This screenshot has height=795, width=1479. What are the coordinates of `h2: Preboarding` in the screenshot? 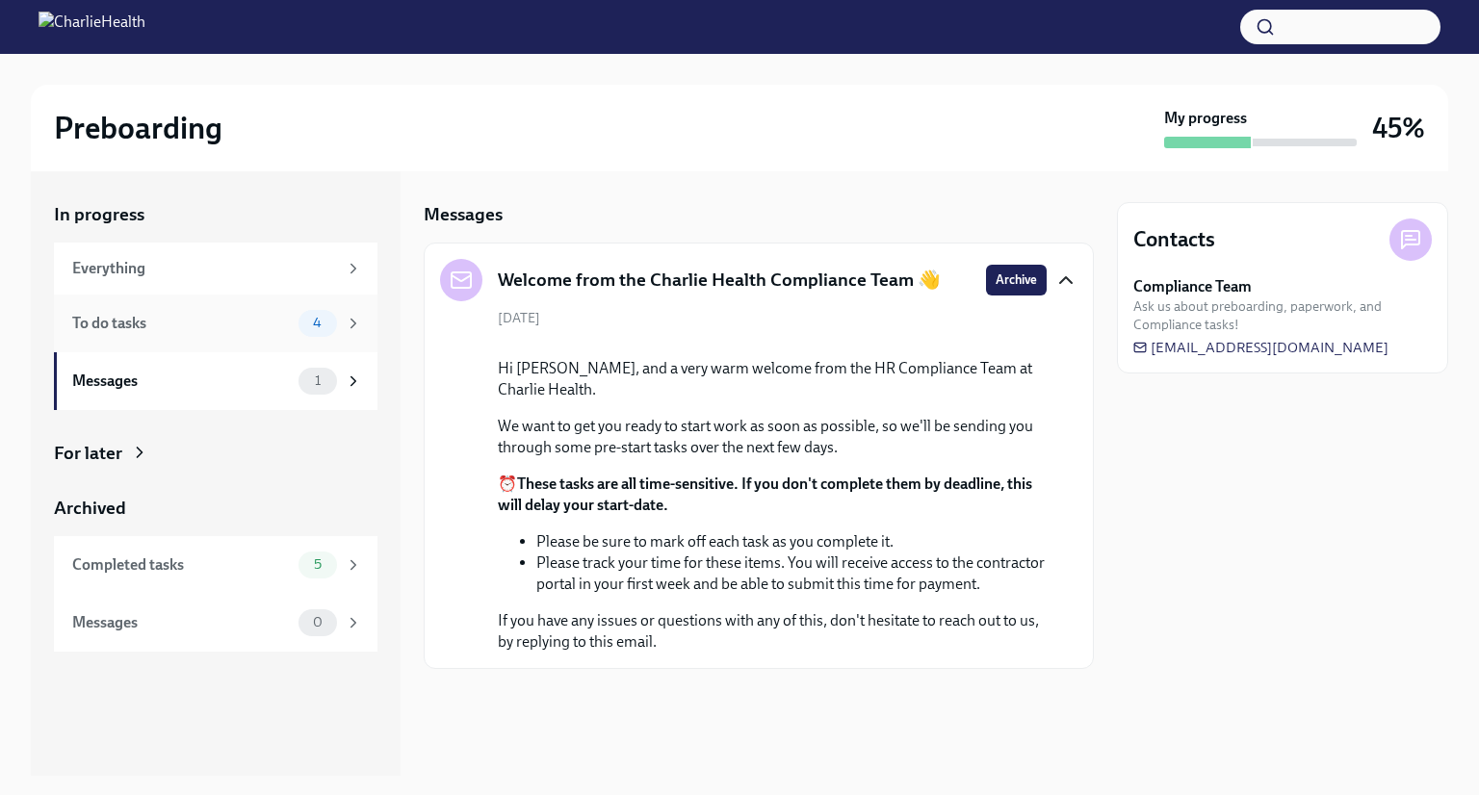 It's located at (138, 128).